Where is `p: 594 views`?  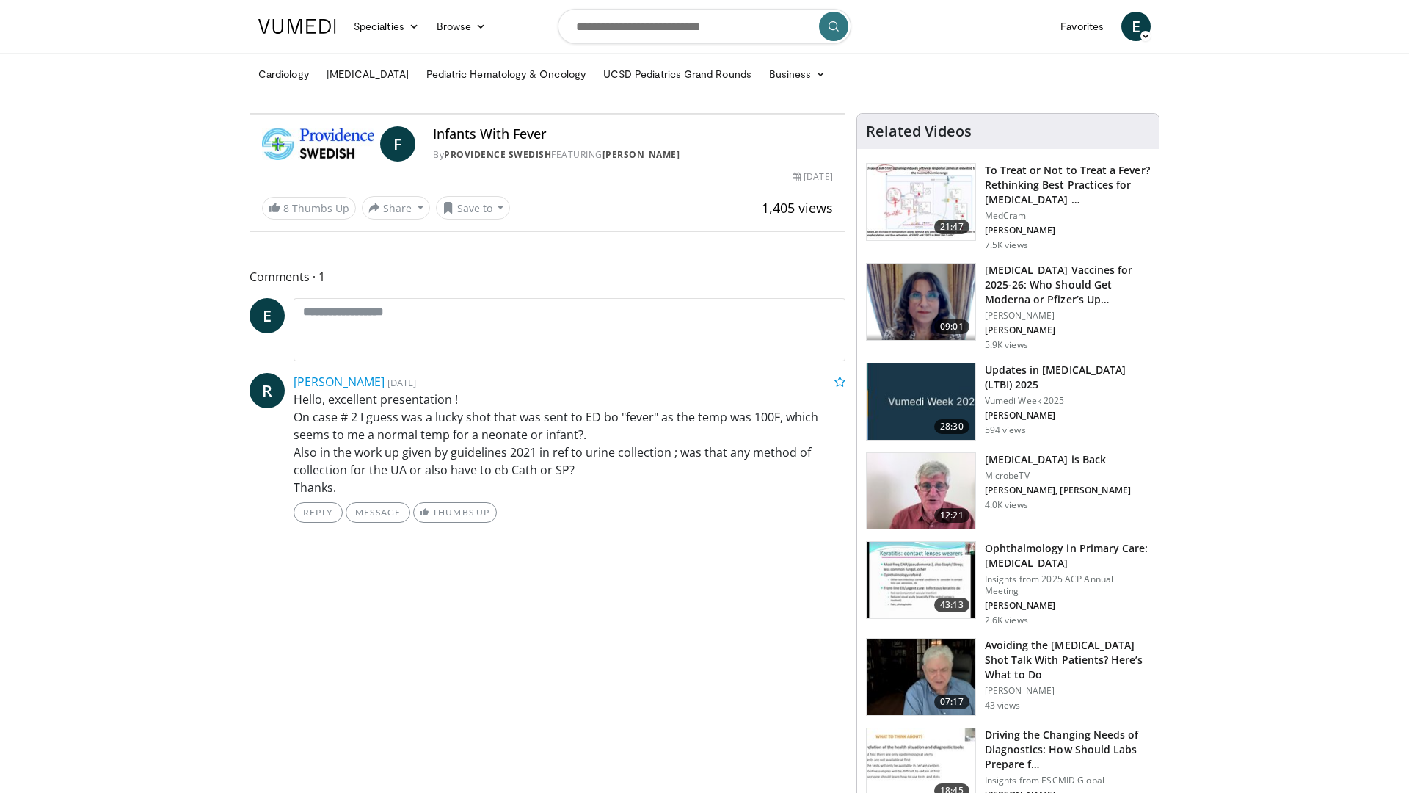 p: 594 views is located at coordinates (1005, 430).